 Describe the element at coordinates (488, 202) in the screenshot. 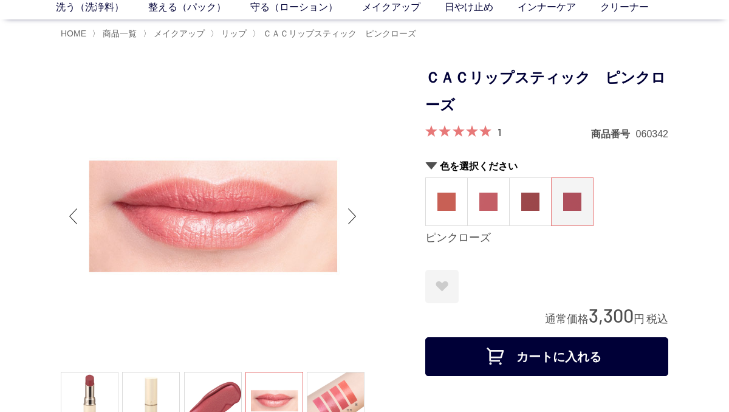

I see `a: 牡丹` at that location.